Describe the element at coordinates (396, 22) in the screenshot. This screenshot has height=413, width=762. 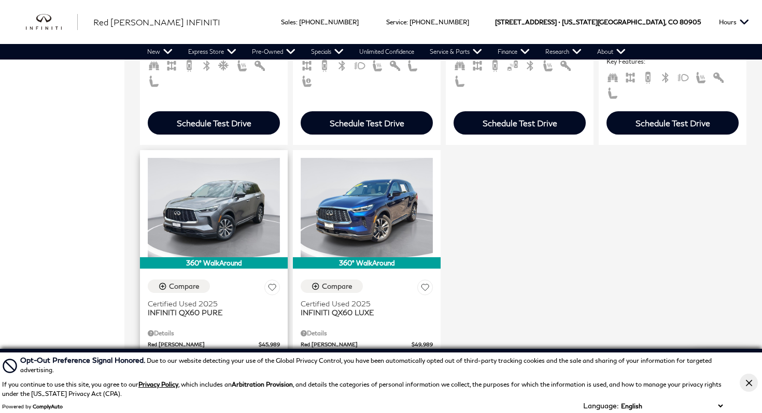
I see `span: Service` at that location.